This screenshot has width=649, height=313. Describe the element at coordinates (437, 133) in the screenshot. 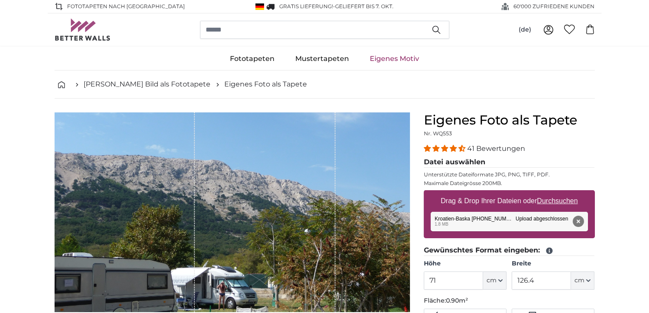

I see `span: Nr. WQ553` at that location.